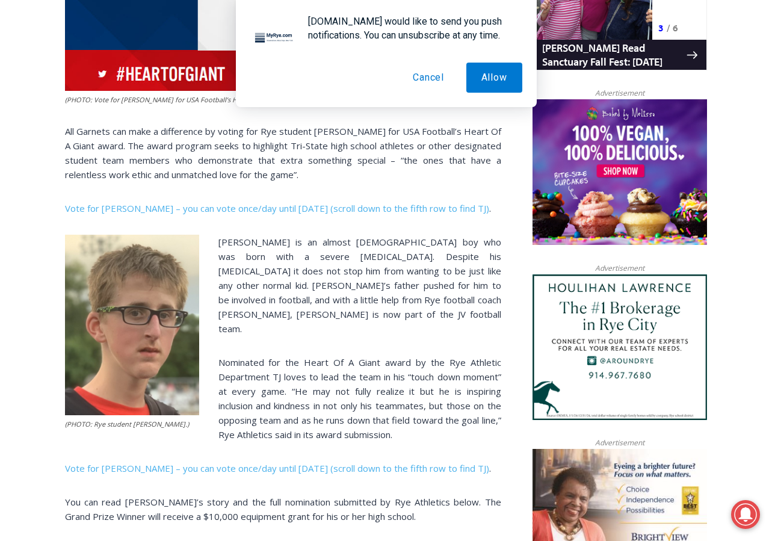 This screenshot has width=772, height=541. What do you see at coordinates (620, 172) in the screenshot?
I see `img: Baked by Melissa` at bounding box center [620, 172].